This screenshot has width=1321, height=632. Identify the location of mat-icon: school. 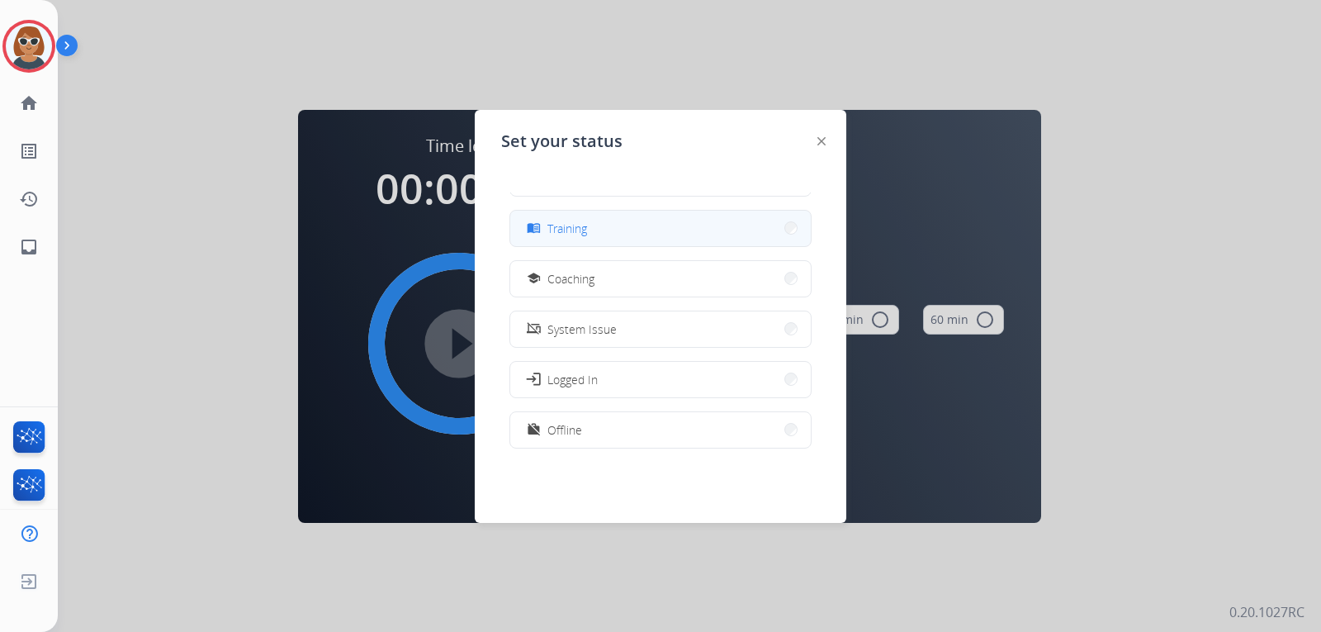
(534, 278).